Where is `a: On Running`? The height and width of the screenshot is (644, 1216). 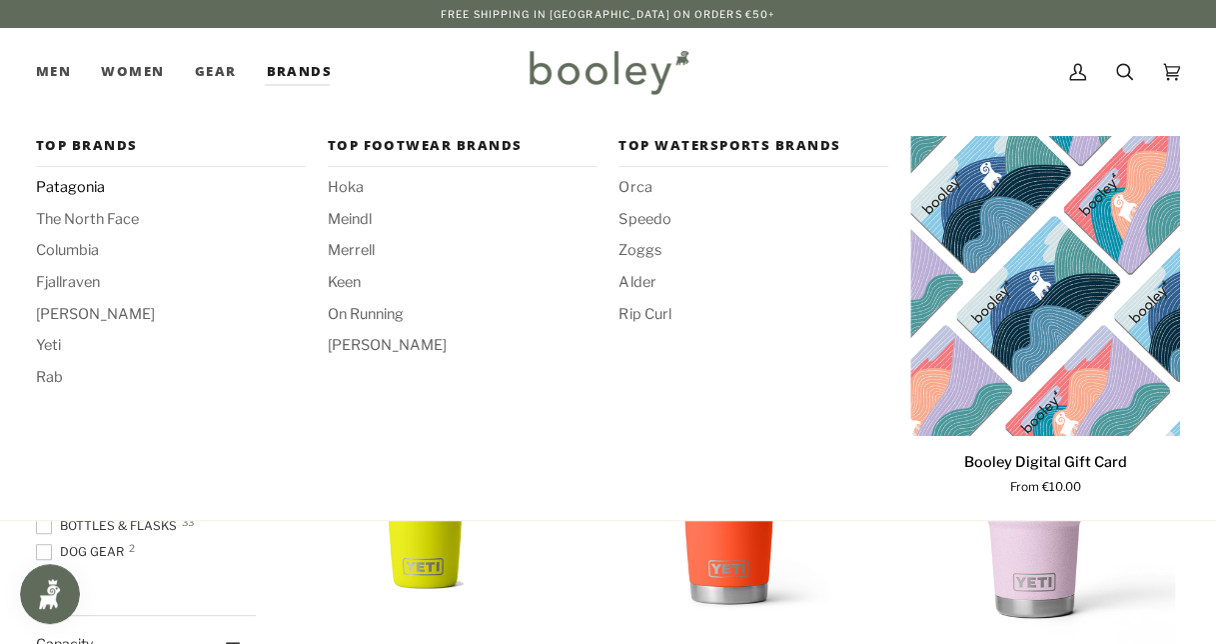
a: On Running is located at coordinates (463, 315).